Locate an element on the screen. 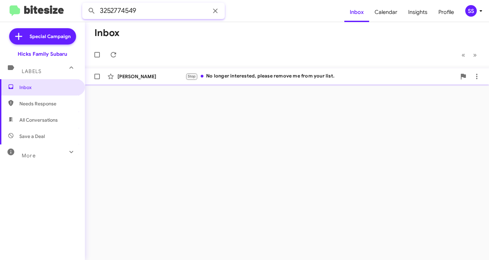 This screenshot has width=489, height=260. div: SS is located at coordinates (471, 11).